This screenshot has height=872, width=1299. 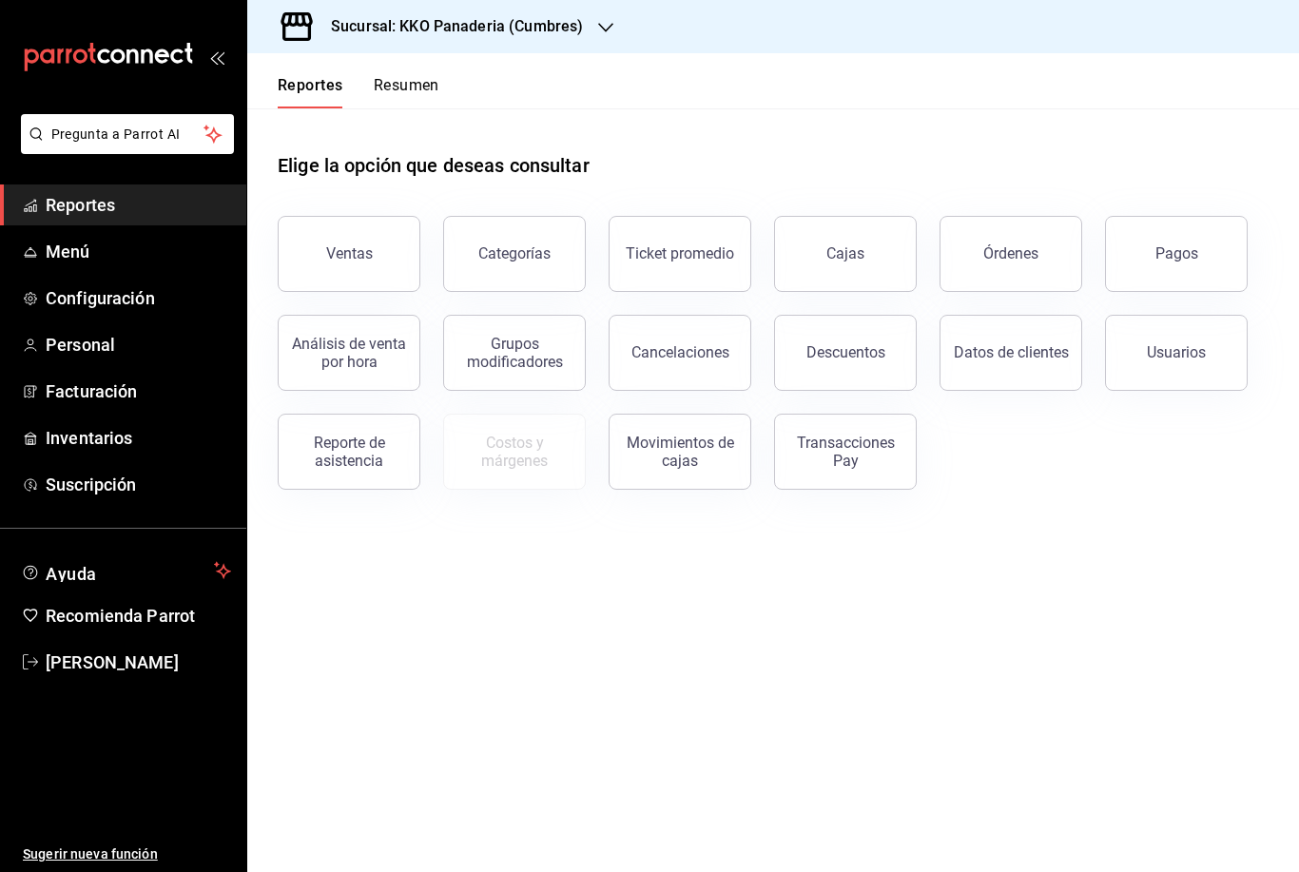 What do you see at coordinates (1176, 254) in the screenshot?
I see `button: Pagos` at bounding box center [1176, 254].